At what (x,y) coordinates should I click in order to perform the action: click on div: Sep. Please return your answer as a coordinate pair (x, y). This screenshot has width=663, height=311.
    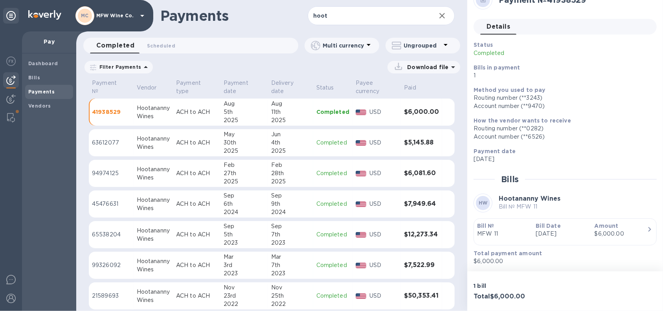
    Looking at the image, I should click on (291, 226).